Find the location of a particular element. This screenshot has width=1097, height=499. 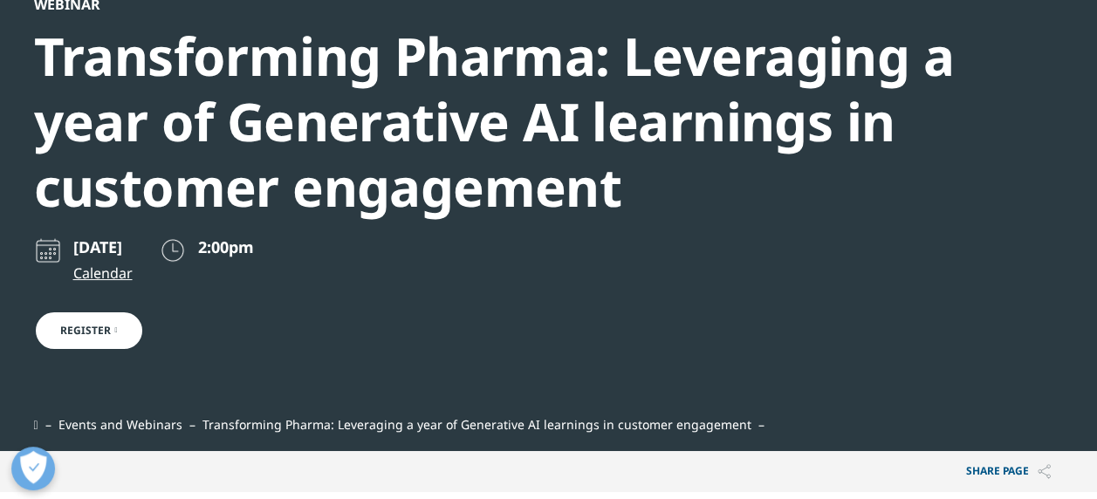

a: Events and Webinars is located at coordinates (120, 424).